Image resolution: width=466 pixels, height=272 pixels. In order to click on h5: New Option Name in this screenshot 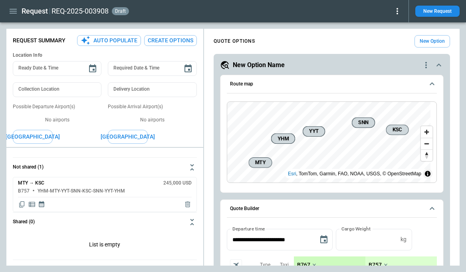, I will do `click(259, 65)`.